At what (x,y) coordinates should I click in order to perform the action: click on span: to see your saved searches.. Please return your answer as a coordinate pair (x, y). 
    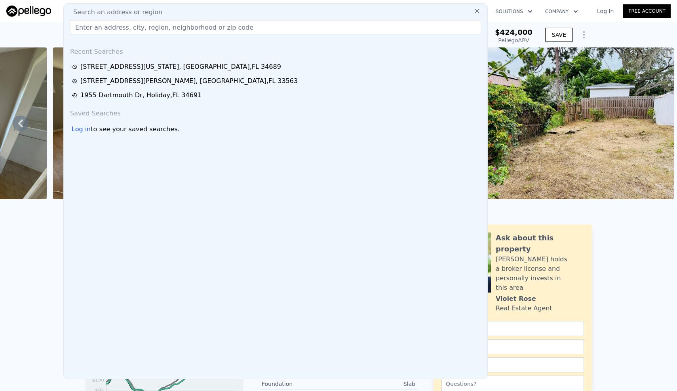
    Looking at the image, I should click on (135, 129).